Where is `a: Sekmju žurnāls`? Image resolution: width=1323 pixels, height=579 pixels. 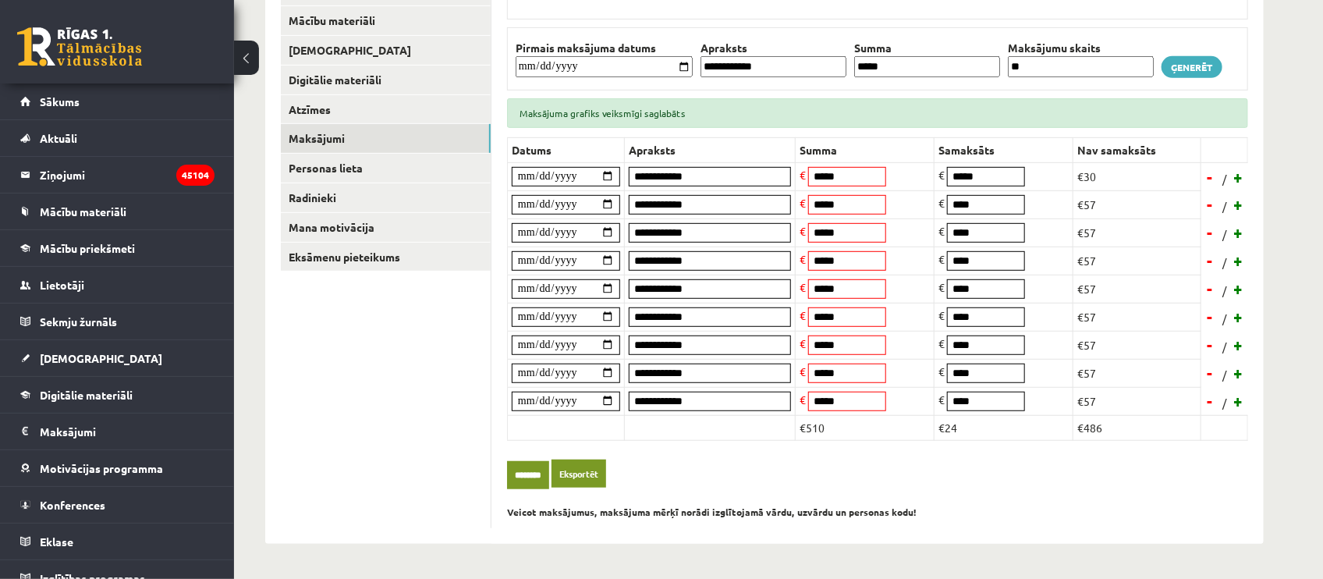
a: Sekmju žurnāls is located at coordinates (117, 321).